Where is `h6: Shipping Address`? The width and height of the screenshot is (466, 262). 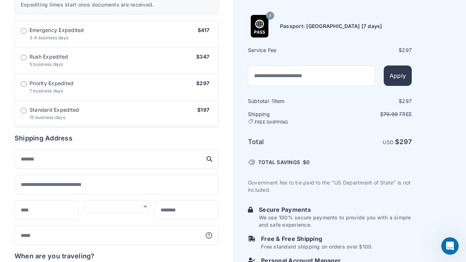
h6: Shipping Address is located at coordinates (117, 138).